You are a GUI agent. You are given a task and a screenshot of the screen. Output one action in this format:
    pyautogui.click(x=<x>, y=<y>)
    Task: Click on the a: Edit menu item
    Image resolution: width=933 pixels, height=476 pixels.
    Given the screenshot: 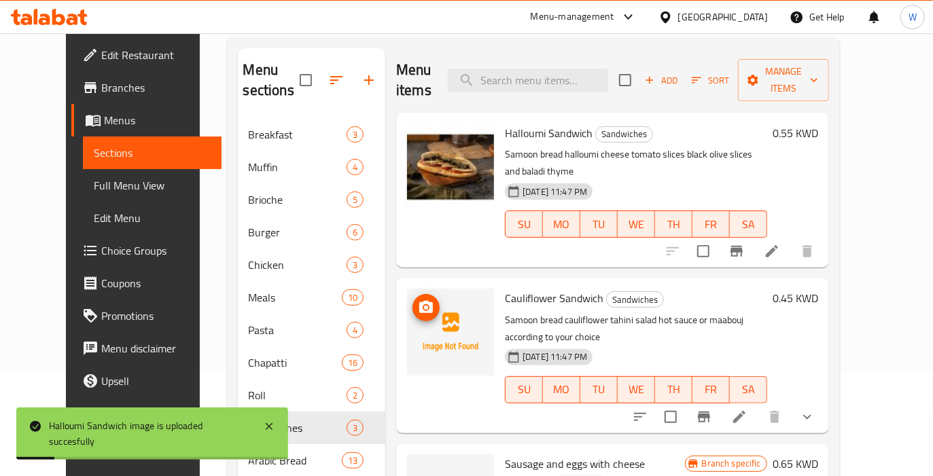 What is the action you would take?
    pyautogui.click(x=772, y=251)
    